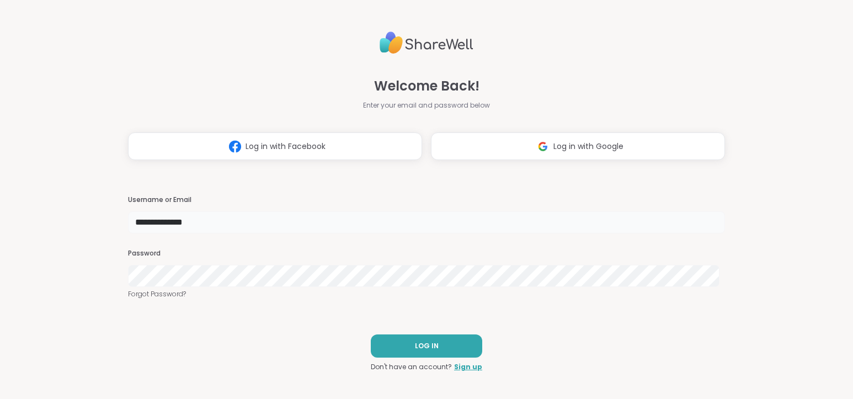  What do you see at coordinates (427, 346) in the screenshot?
I see `span: LOG IN` at bounding box center [427, 346].